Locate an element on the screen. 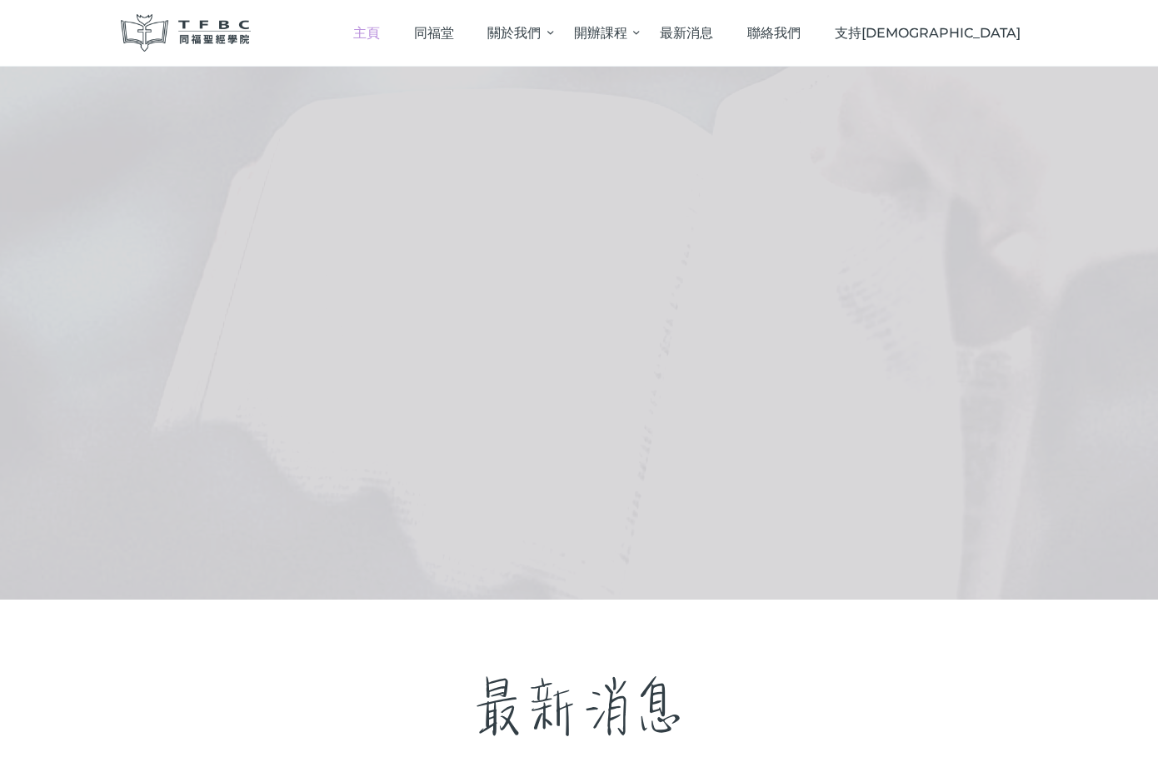  span: 開辦課程 is located at coordinates (601, 32).